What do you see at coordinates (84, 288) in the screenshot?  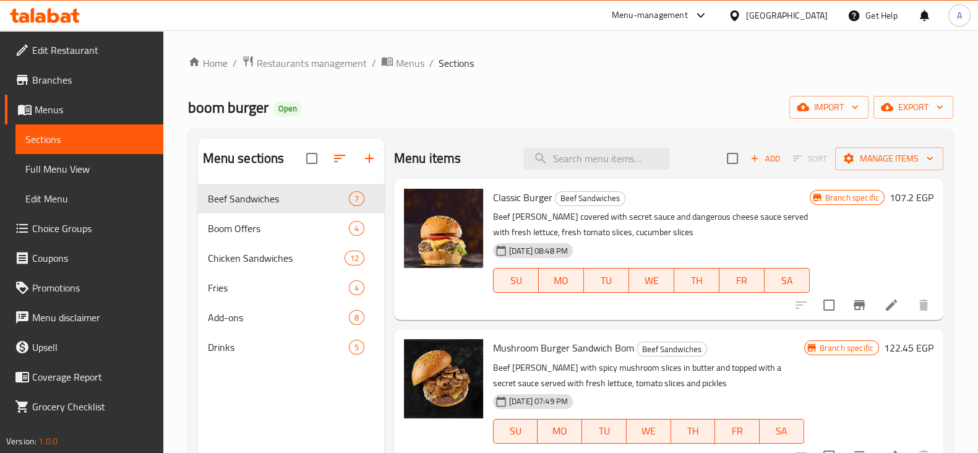 I see `a: Promotions` at bounding box center [84, 288].